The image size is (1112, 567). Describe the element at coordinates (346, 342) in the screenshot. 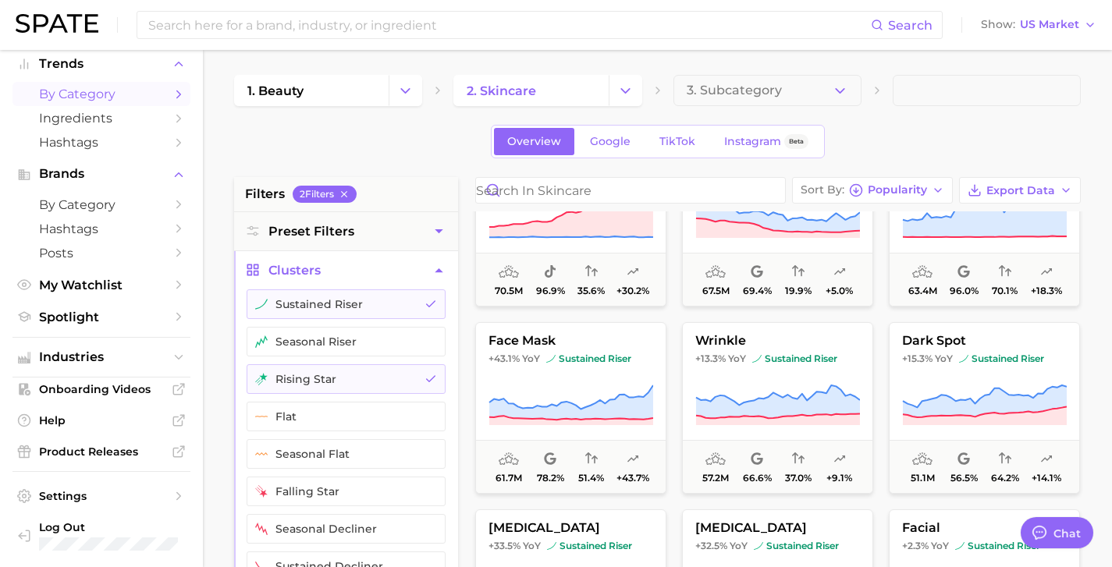

I see `button: seasonal riser` at that location.